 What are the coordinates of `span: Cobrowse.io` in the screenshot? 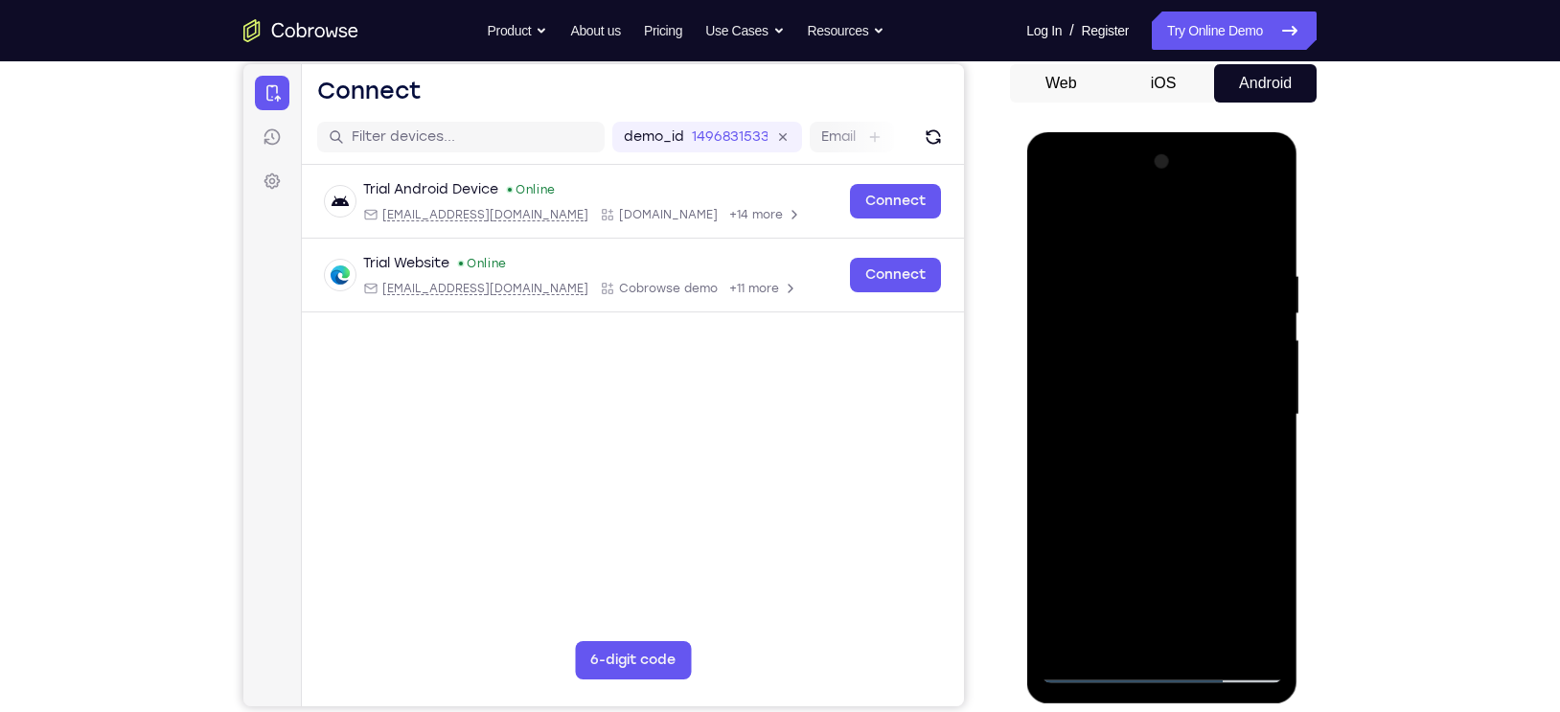 It's located at (424, 150).